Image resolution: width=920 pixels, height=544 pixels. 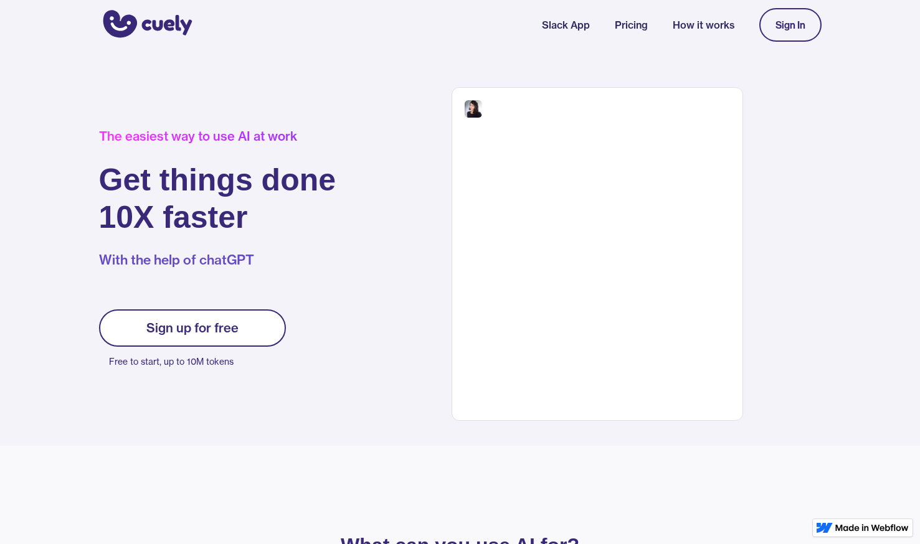 What do you see at coordinates (197, 362) in the screenshot?
I see `p: Free to start, up to 10M tokens` at bounding box center [197, 362].